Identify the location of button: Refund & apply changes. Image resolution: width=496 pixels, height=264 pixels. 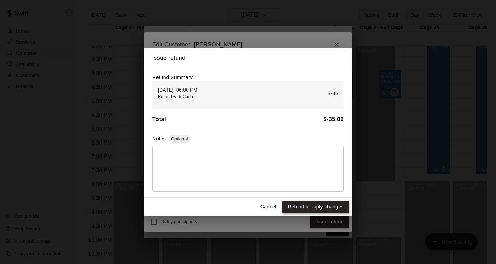
(316, 207).